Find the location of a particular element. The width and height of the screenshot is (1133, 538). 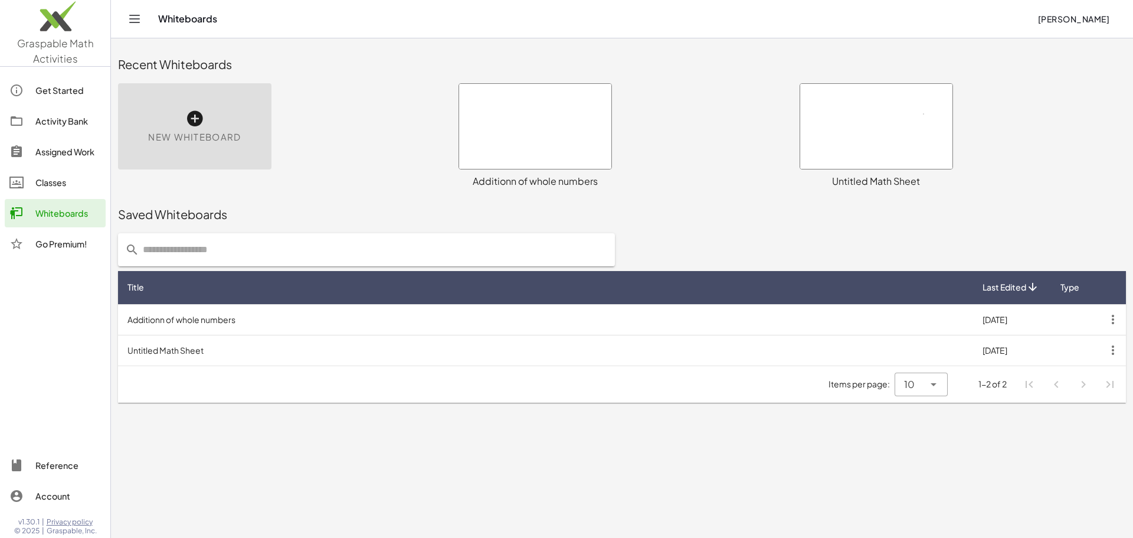

a: Assigned Work is located at coordinates (55, 152).